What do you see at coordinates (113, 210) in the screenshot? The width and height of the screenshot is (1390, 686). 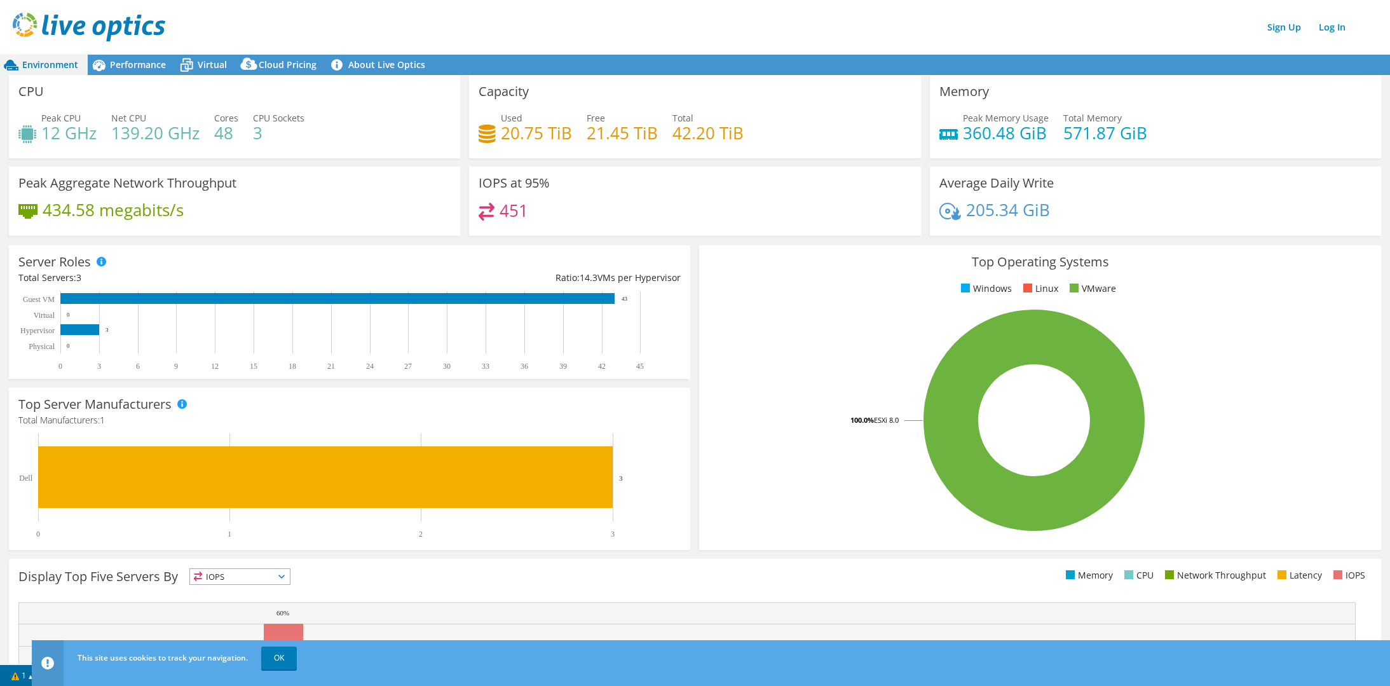 I see `h4: 434.58 megabits/s` at bounding box center [113, 210].